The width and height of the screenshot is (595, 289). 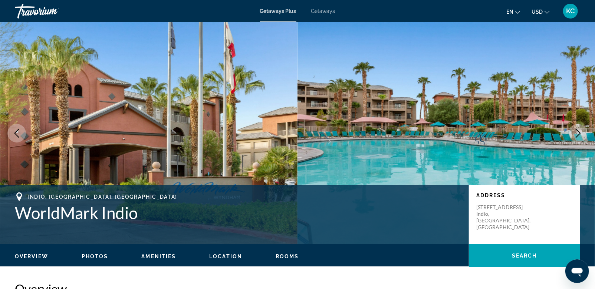 What do you see at coordinates (238, 213) in the screenshot?
I see `h1: WorldMark Indio` at bounding box center [238, 213].